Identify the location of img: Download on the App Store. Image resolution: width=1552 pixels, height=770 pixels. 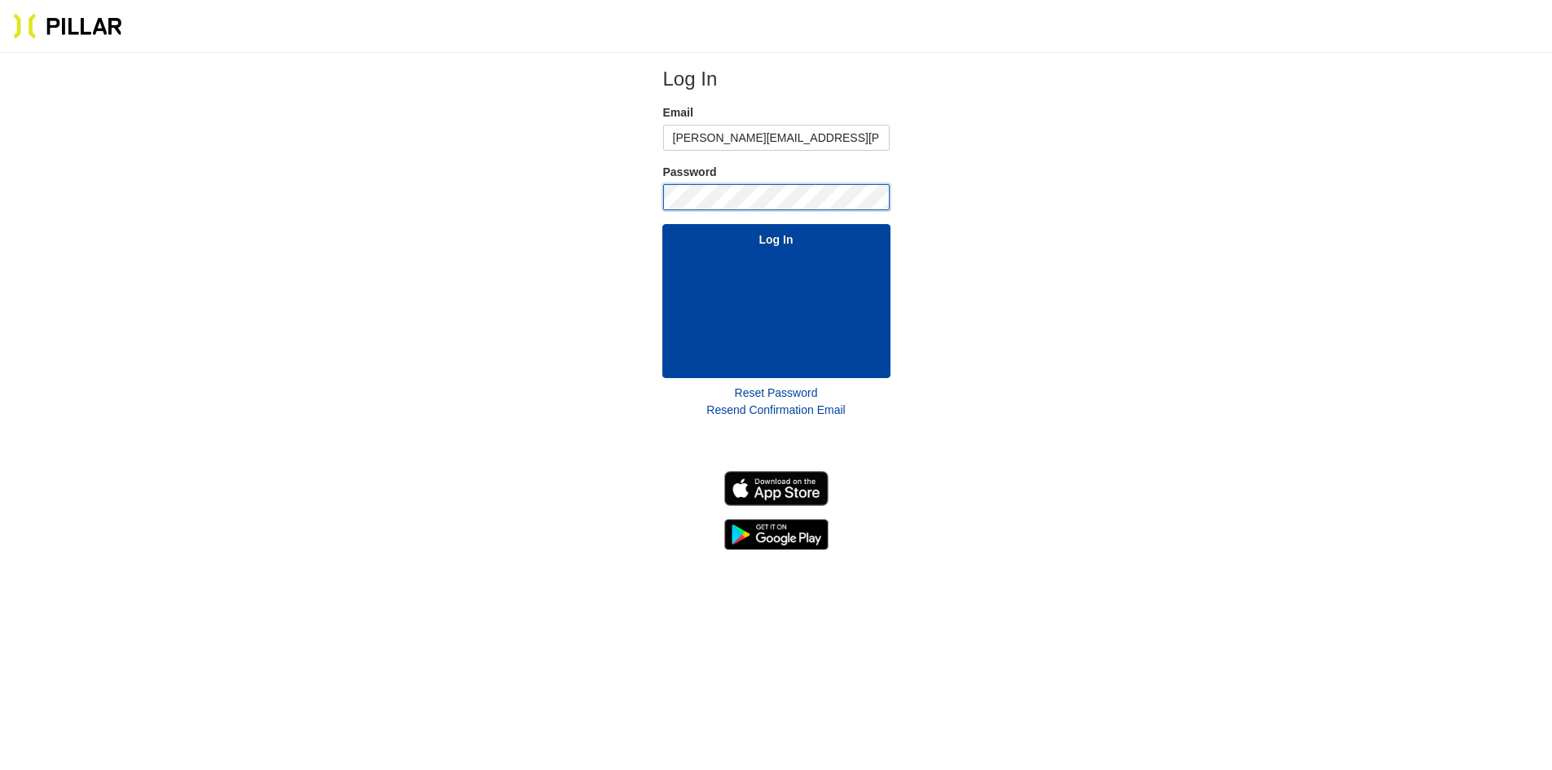
(777, 488).